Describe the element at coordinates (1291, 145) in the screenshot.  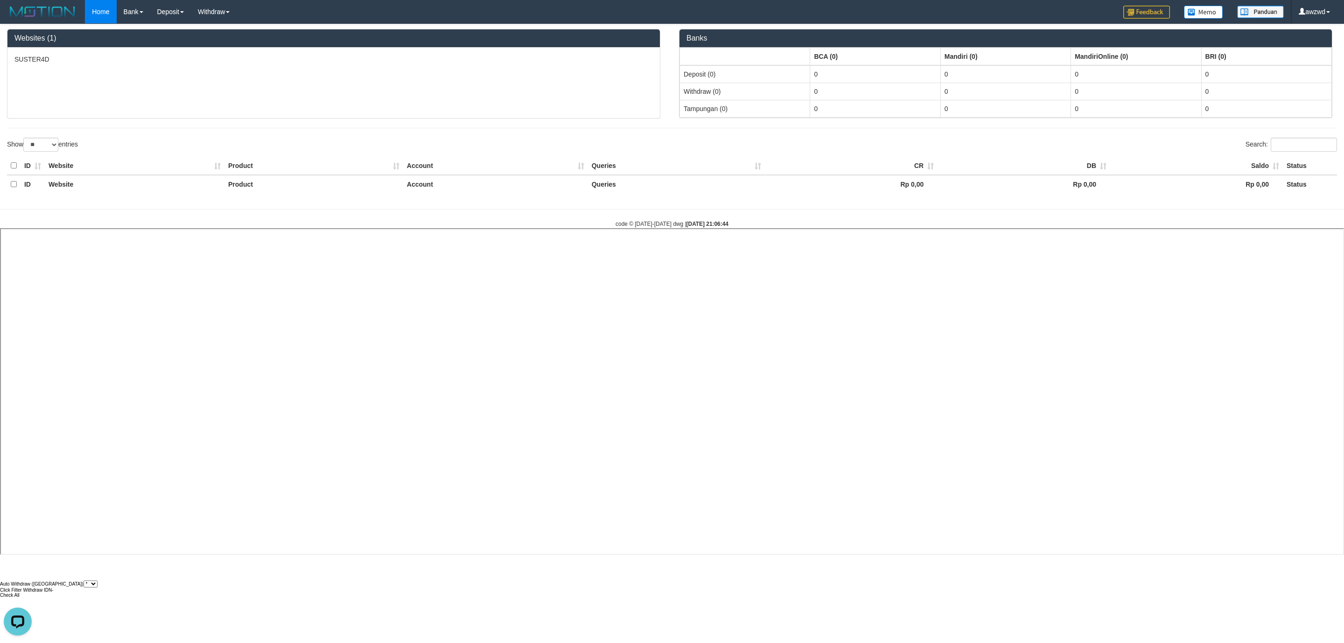
I see `label: Search:` at that location.